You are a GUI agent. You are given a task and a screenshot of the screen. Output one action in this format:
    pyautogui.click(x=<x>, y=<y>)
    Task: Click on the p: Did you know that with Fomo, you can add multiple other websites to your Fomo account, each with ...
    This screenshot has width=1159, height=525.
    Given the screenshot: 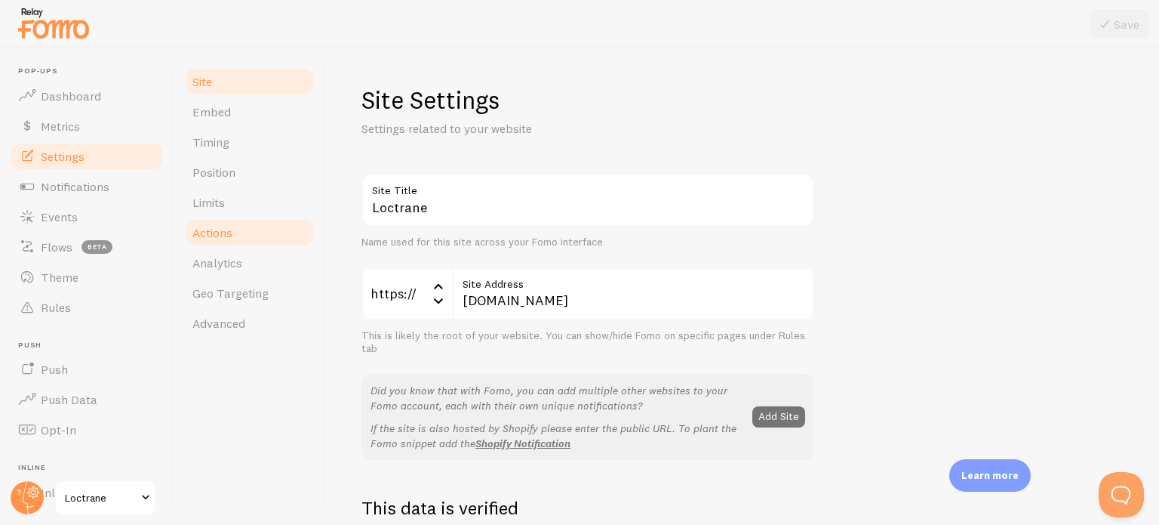 What is the action you would take?
    pyautogui.click(x=557, y=398)
    